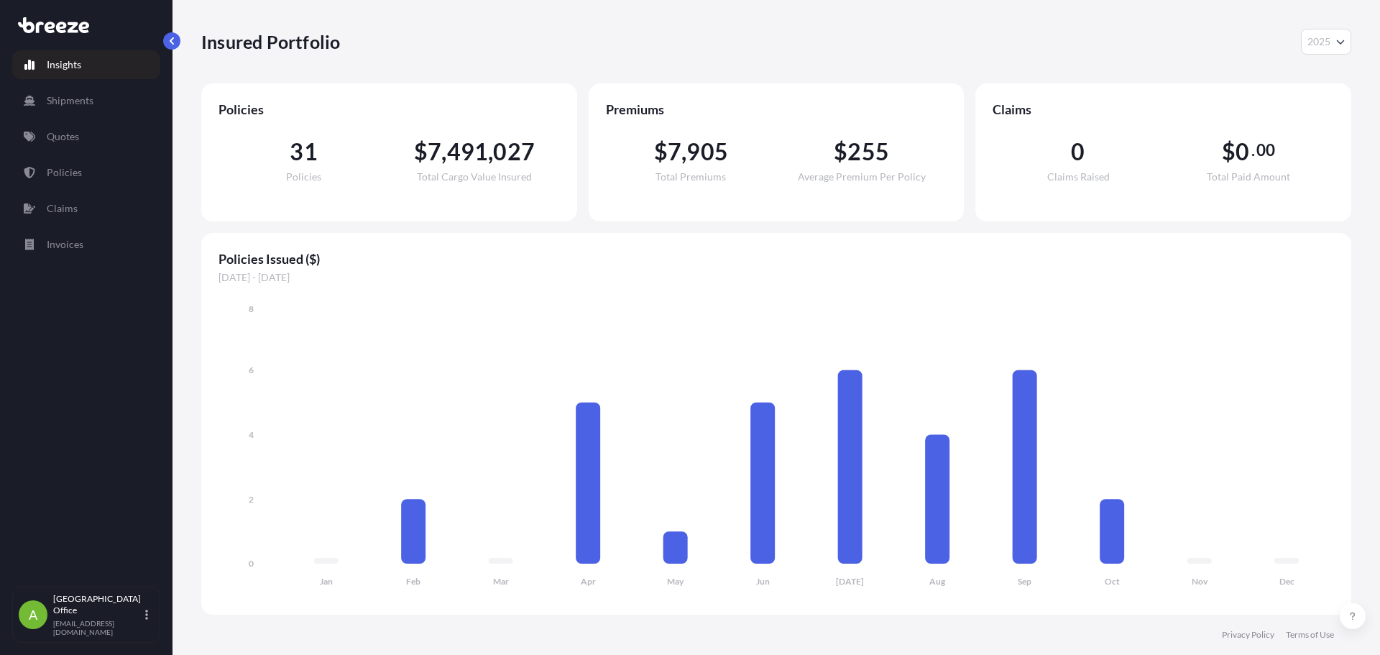  I want to click on tspan: Dec, so click(1287, 581).